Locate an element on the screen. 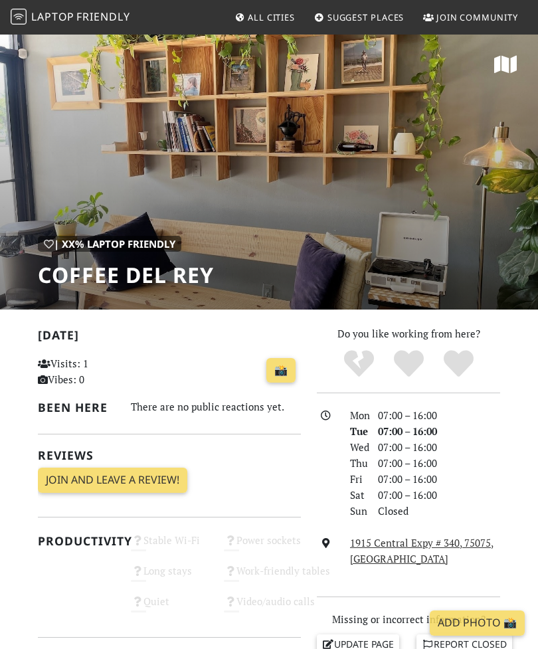 This screenshot has width=538, height=649. div: Sun is located at coordinates (356, 511).